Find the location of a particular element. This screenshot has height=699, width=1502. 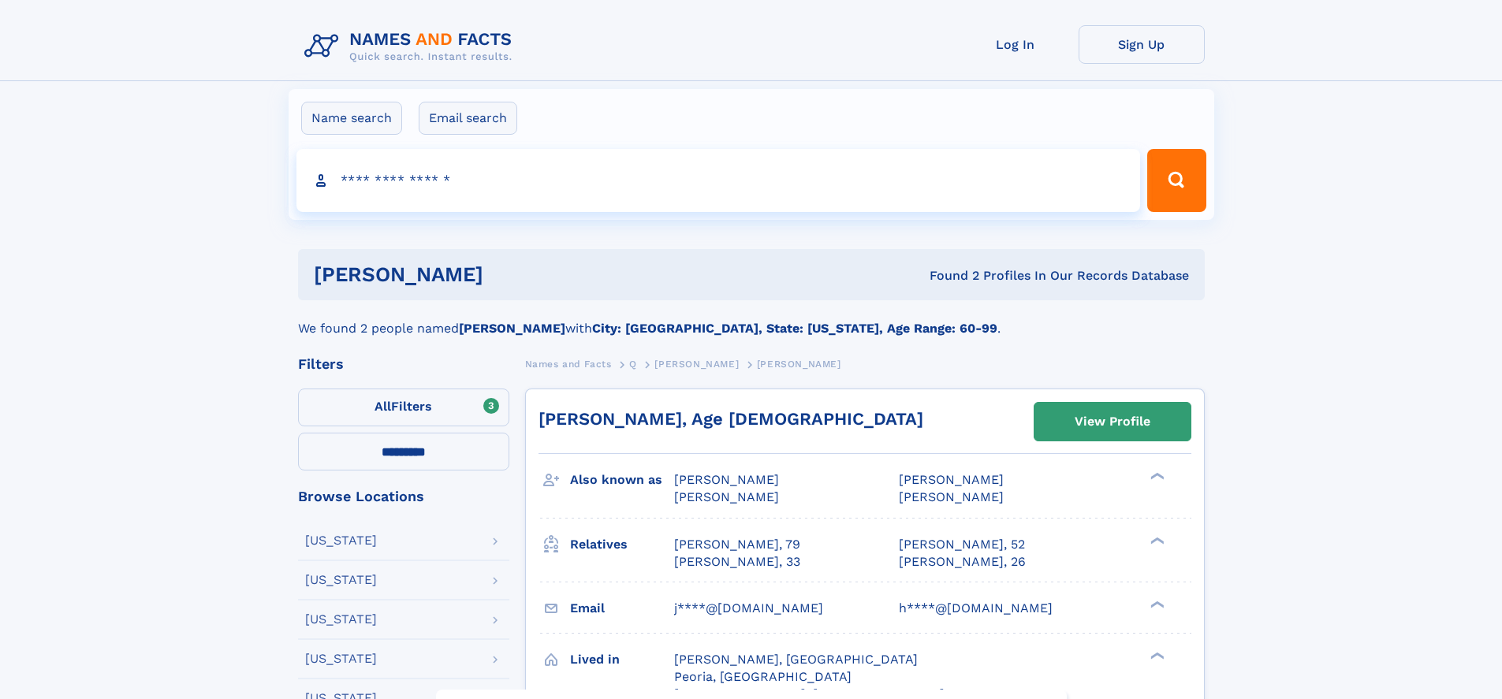

h3: Also known as is located at coordinates (622, 480).